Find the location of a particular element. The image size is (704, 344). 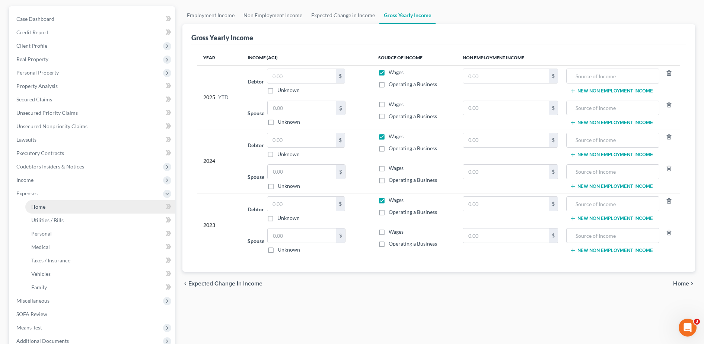

span: Vehicles is located at coordinates (41, 273).